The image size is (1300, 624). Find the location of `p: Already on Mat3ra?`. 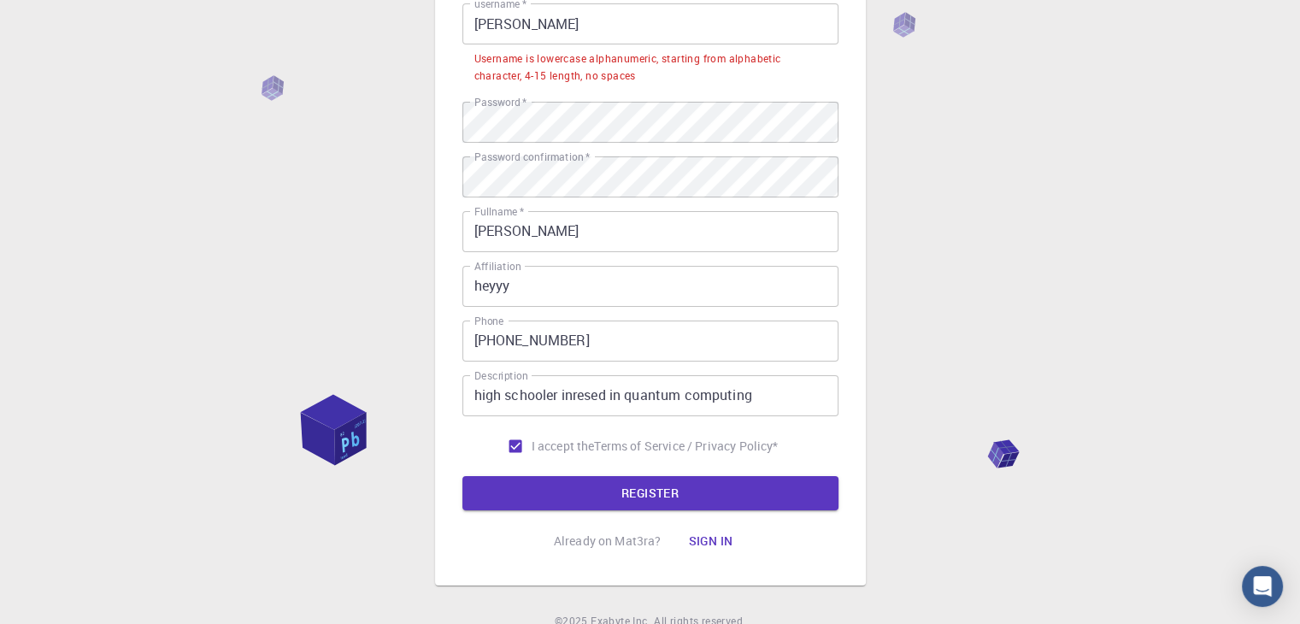

p: Already on Mat3ra? is located at coordinates (608, 541).